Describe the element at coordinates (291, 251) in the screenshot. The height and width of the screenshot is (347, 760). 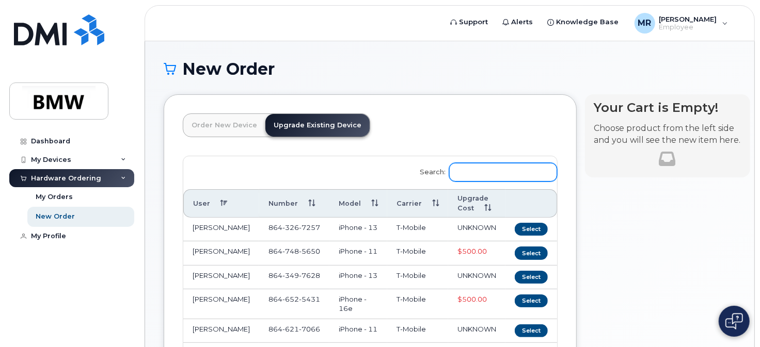
I see `span: 748` at that location.